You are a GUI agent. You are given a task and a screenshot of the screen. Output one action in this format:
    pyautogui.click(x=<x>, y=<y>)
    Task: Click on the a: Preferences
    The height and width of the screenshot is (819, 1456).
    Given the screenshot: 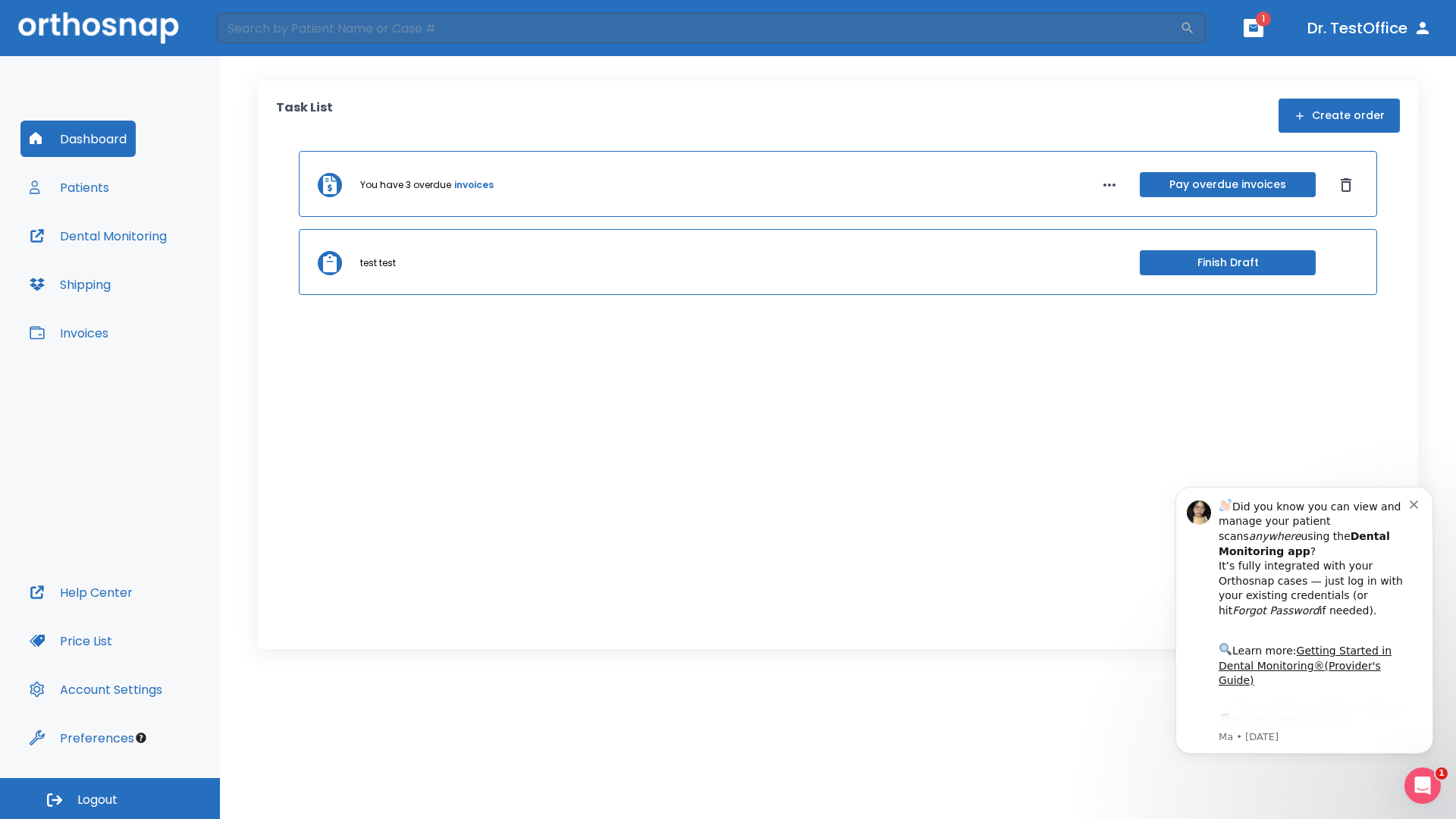 What is the action you would take?
    pyautogui.click(x=82, y=739)
    